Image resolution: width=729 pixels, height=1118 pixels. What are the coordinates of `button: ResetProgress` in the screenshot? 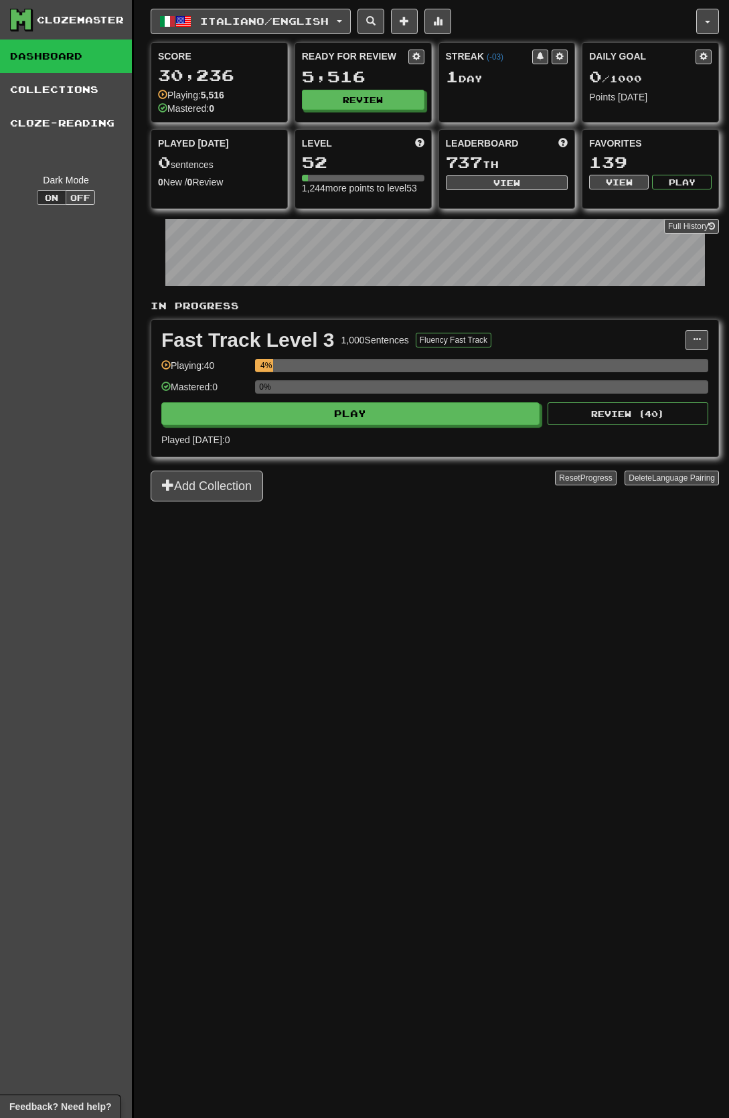 It's located at (585, 478).